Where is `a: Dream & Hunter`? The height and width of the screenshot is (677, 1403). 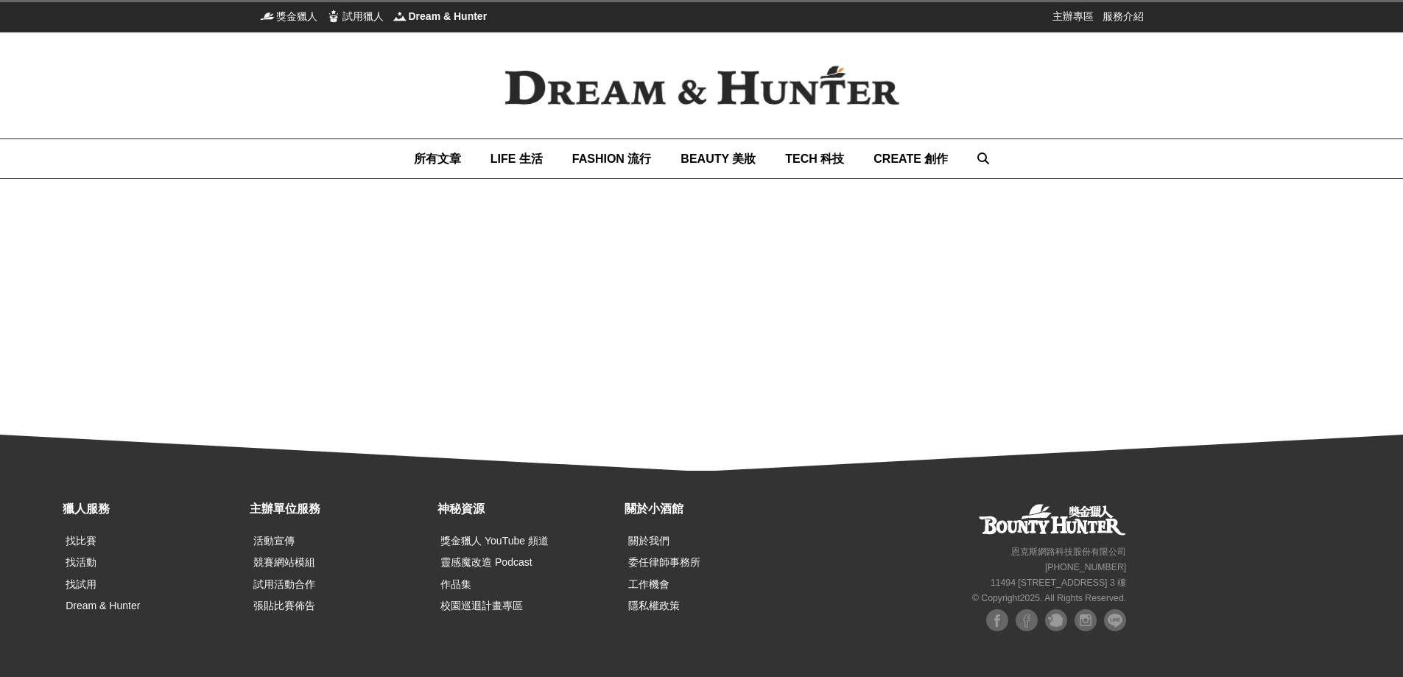
a: Dream & Hunter is located at coordinates (102, 606).